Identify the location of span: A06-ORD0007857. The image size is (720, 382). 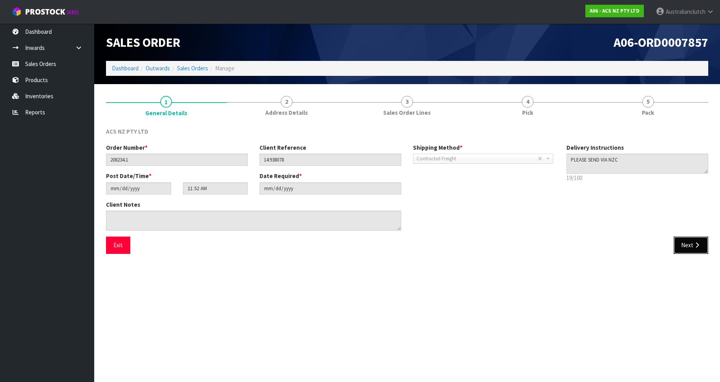
(661, 42).